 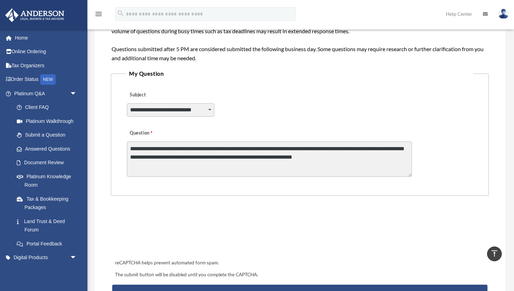 I want to click on i: search, so click(x=121, y=13).